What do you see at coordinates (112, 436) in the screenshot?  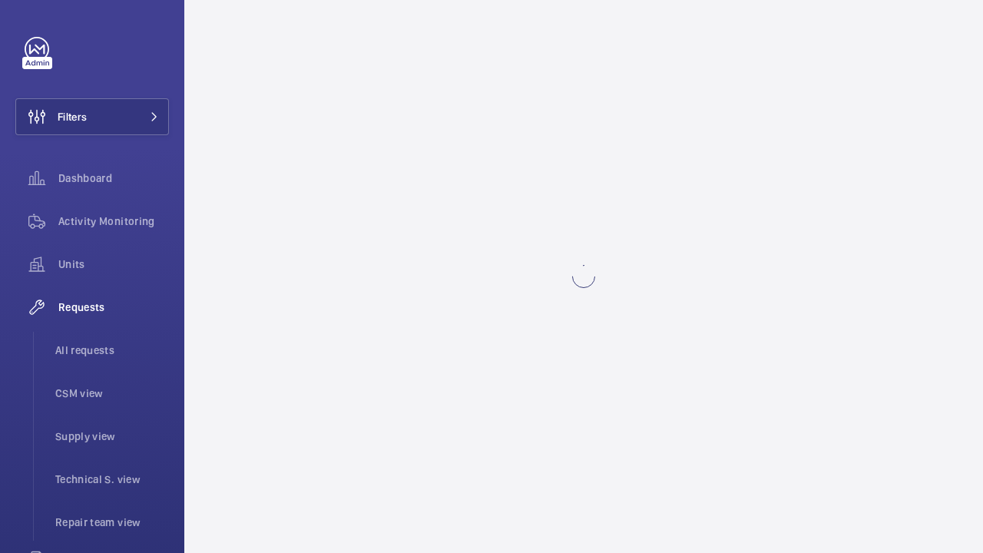 I see `span: Supply view` at bounding box center [112, 436].